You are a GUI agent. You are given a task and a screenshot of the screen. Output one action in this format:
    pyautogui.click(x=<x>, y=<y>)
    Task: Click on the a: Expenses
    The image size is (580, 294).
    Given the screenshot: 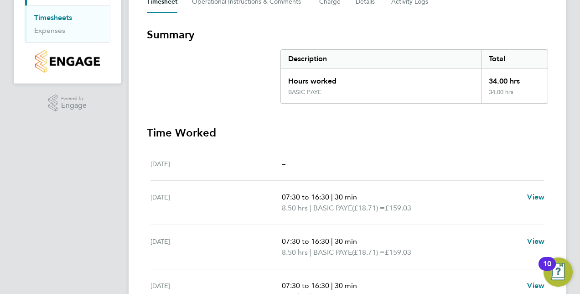 What is the action you would take?
    pyautogui.click(x=50, y=30)
    